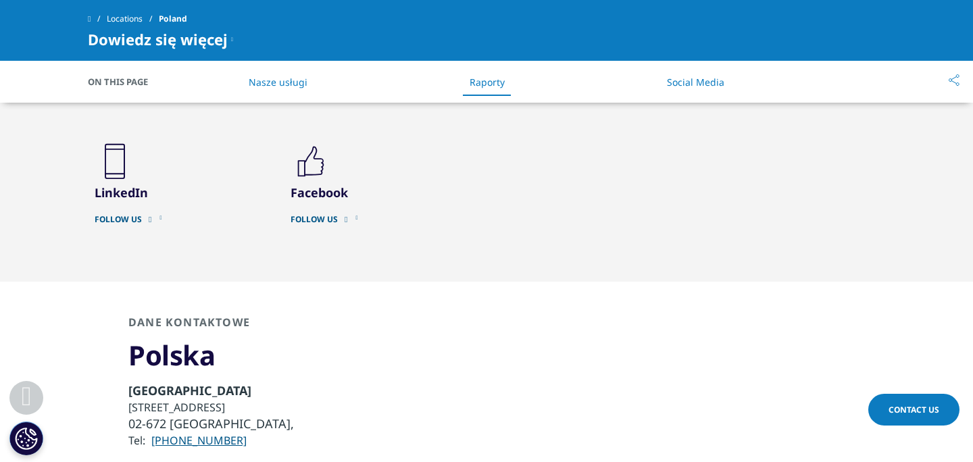 The image size is (973, 462). Describe the element at coordinates (173, 19) in the screenshot. I see `span: Poland` at that location.